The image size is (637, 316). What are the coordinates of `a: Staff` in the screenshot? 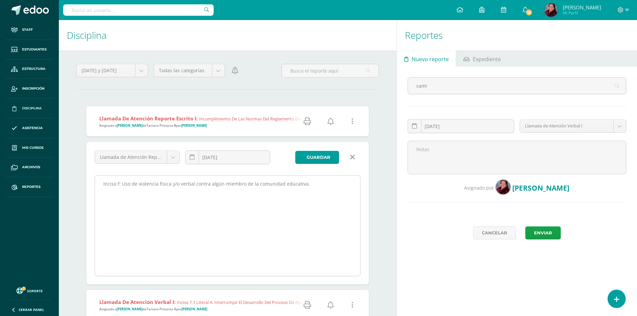 It's located at (29, 30).